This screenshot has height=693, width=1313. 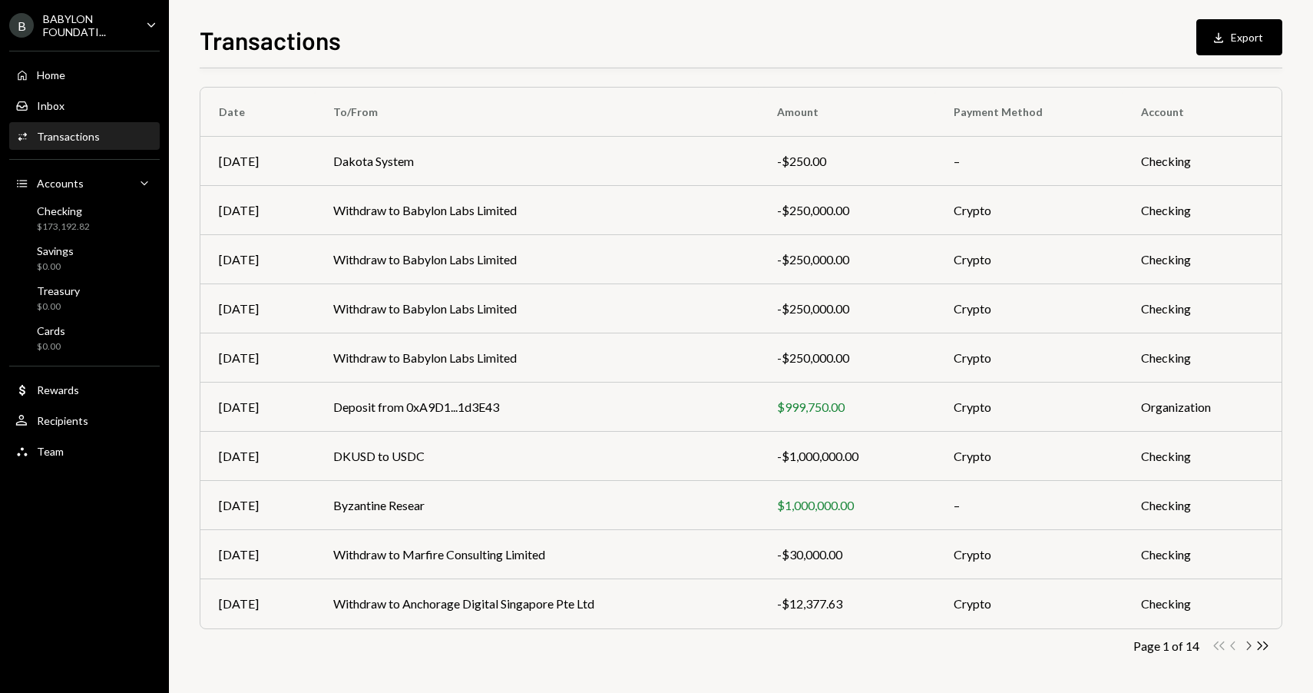 What do you see at coordinates (537, 505) in the screenshot?
I see `td: Byzantine Resear` at bounding box center [537, 505].